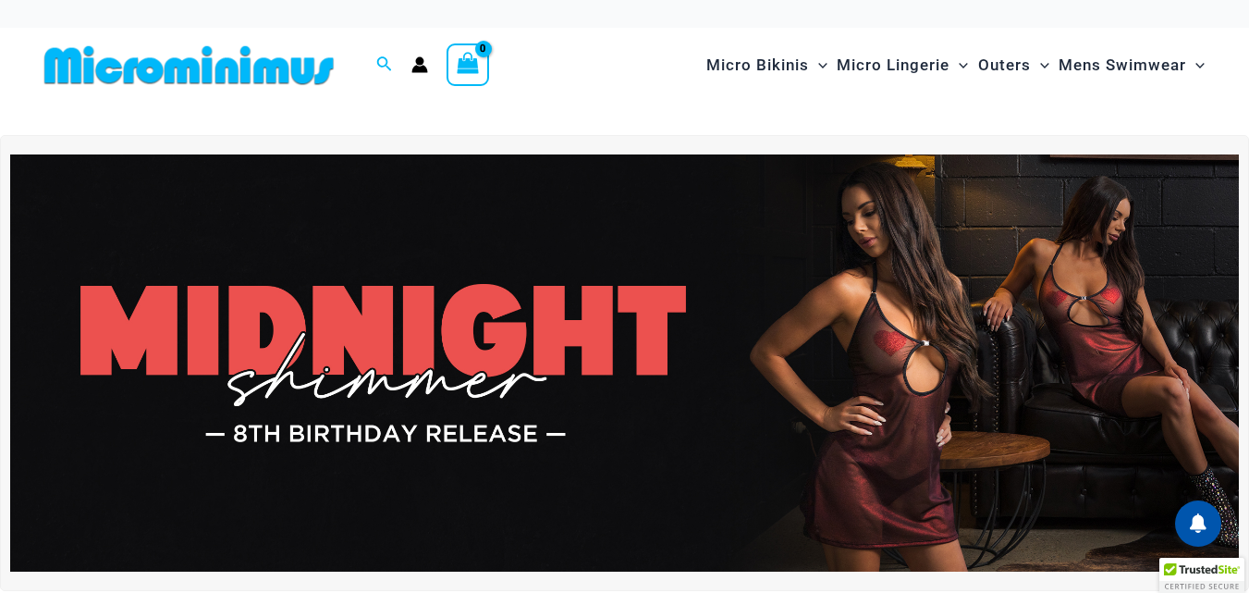  What do you see at coordinates (766, 65) in the screenshot?
I see `a: Micro BikinisMenu ToggleMenu Toggle` at bounding box center [766, 65].